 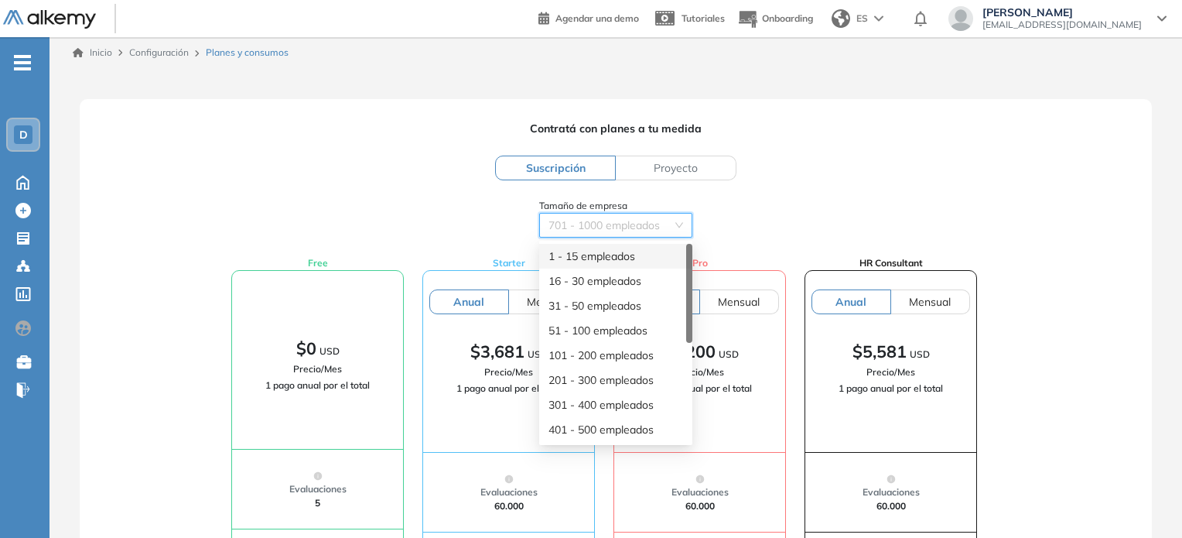 What do you see at coordinates (247, 53) in the screenshot?
I see `span: Planes y consumos` at bounding box center [247, 53].